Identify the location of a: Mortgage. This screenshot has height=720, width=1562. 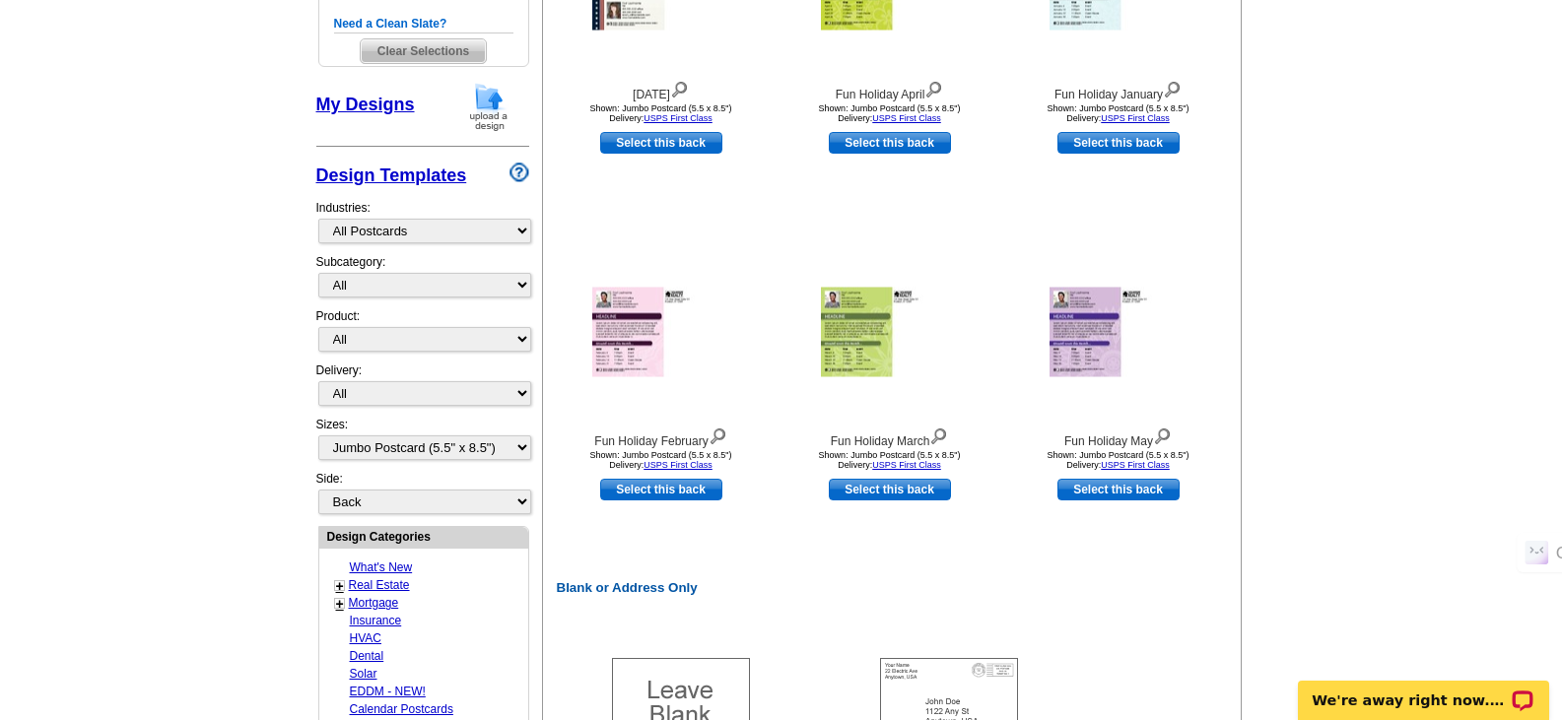
(374, 603).